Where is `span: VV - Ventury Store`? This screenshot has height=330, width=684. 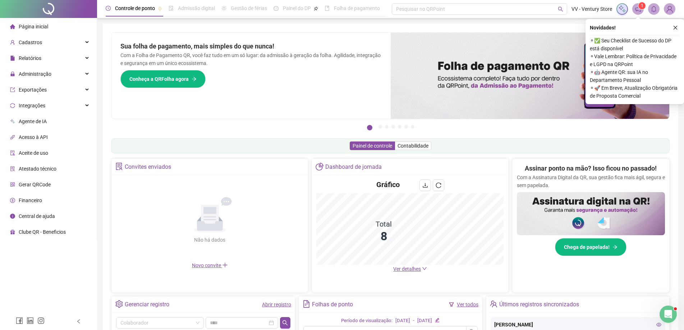 span: VV - Ventury Store is located at coordinates (592, 9).